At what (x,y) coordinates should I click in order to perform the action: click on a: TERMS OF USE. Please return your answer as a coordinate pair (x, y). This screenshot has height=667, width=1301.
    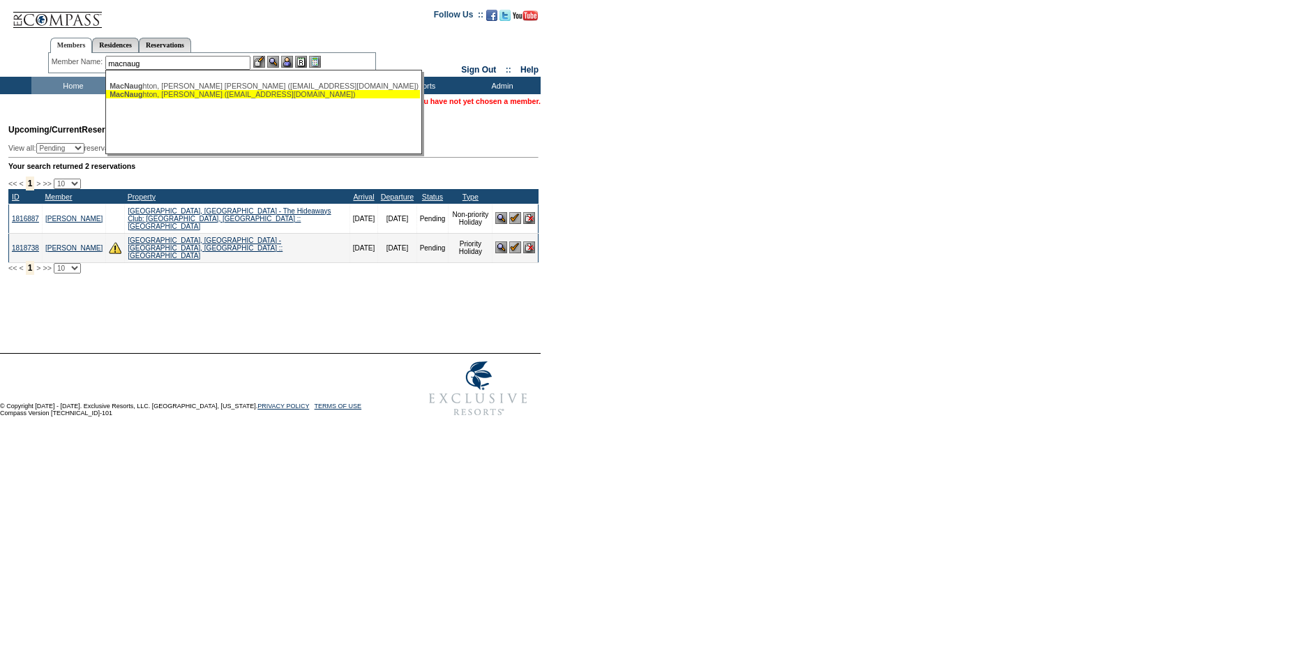
    Looking at the image, I should click on (338, 406).